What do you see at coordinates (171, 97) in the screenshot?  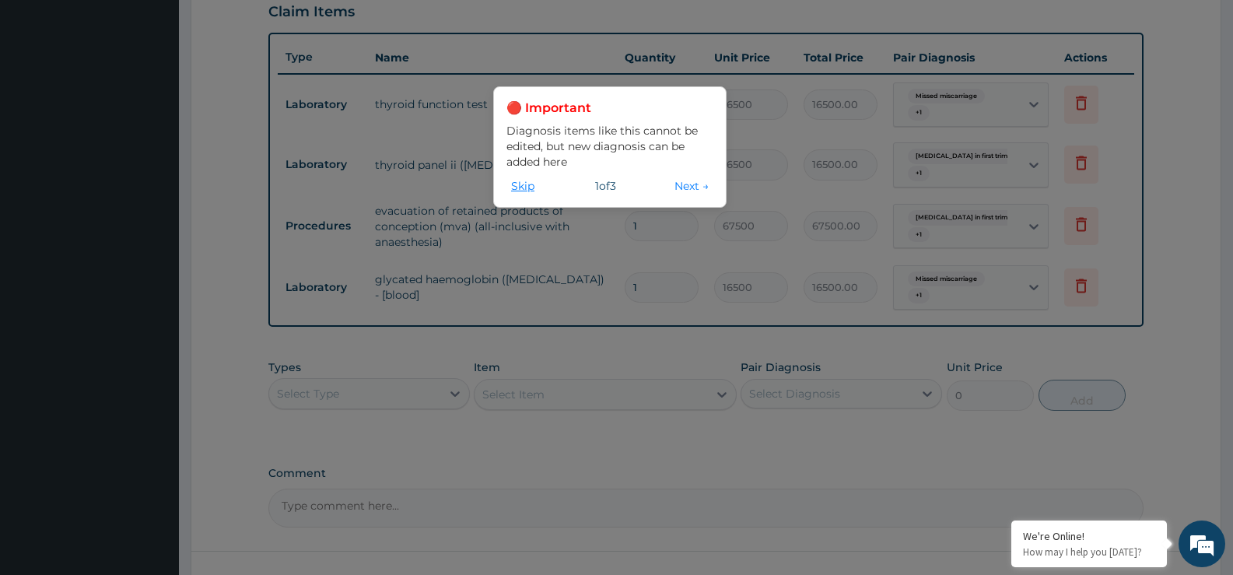 I see `div: Chat with us now` at bounding box center [171, 97].